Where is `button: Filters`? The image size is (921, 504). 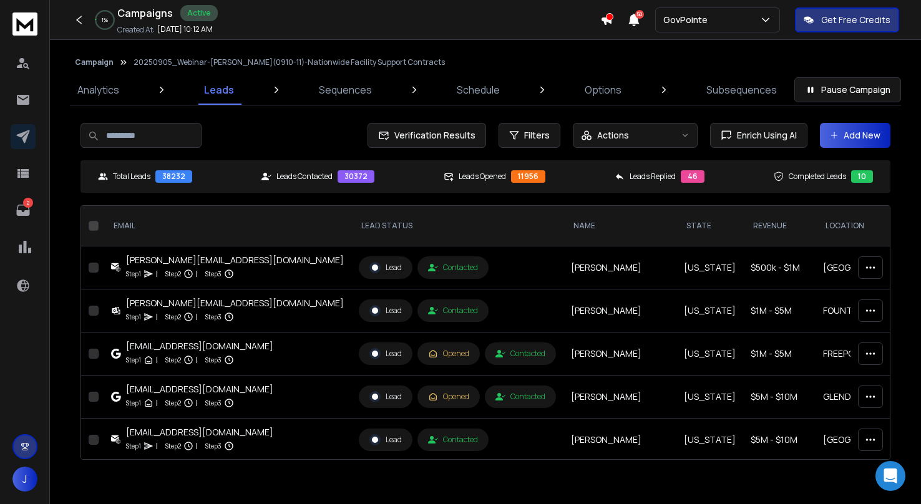
button: Filters is located at coordinates (529, 135).